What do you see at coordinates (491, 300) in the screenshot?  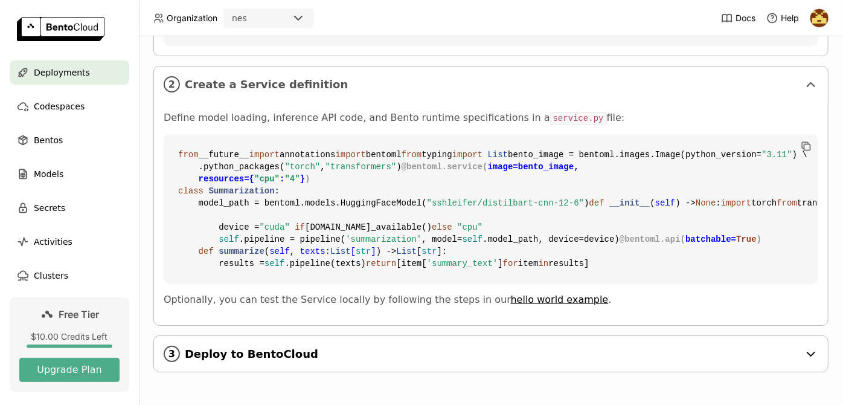 I see `p: Optionally, you can test the Service locally by following the steps in our .` at bounding box center [491, 300].